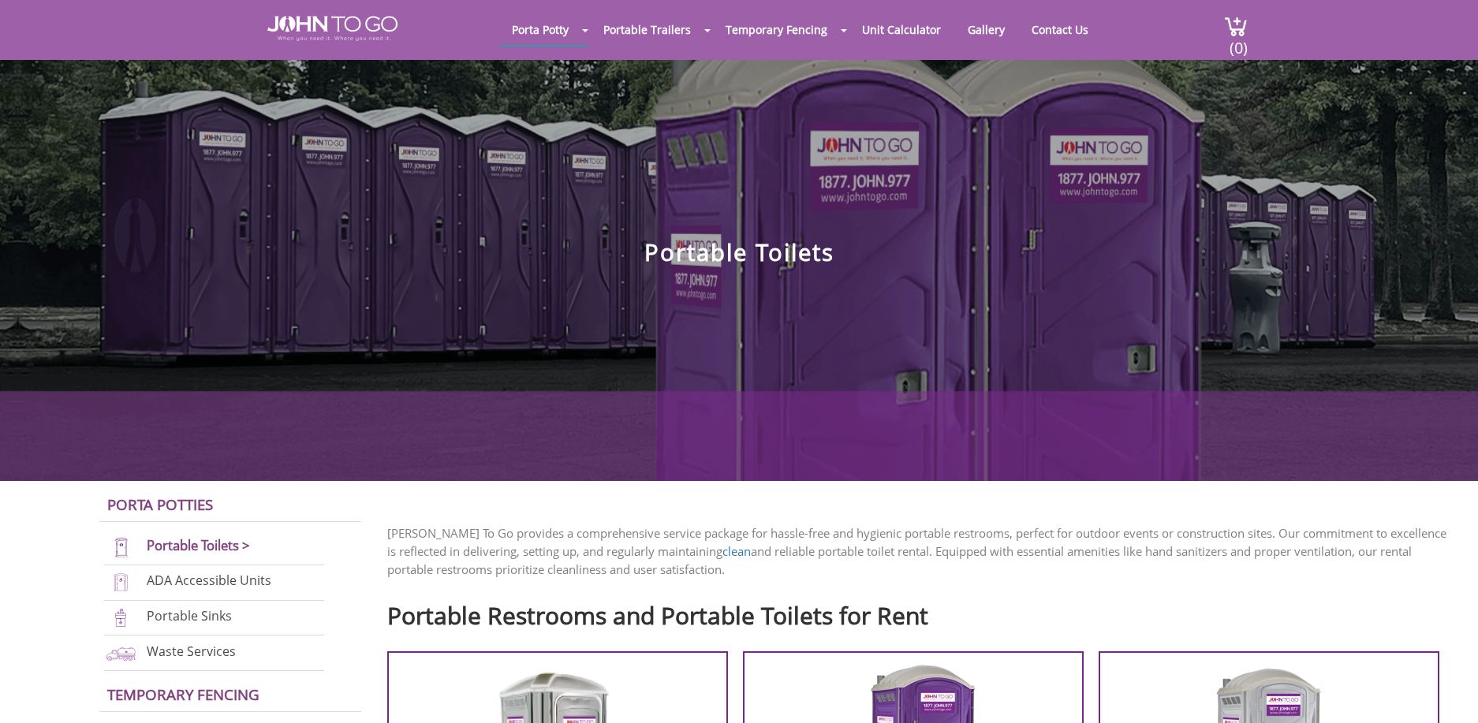 The image size is (1478, 723). I want to click on img: portable-sinks-new.png, so click(121, 617).